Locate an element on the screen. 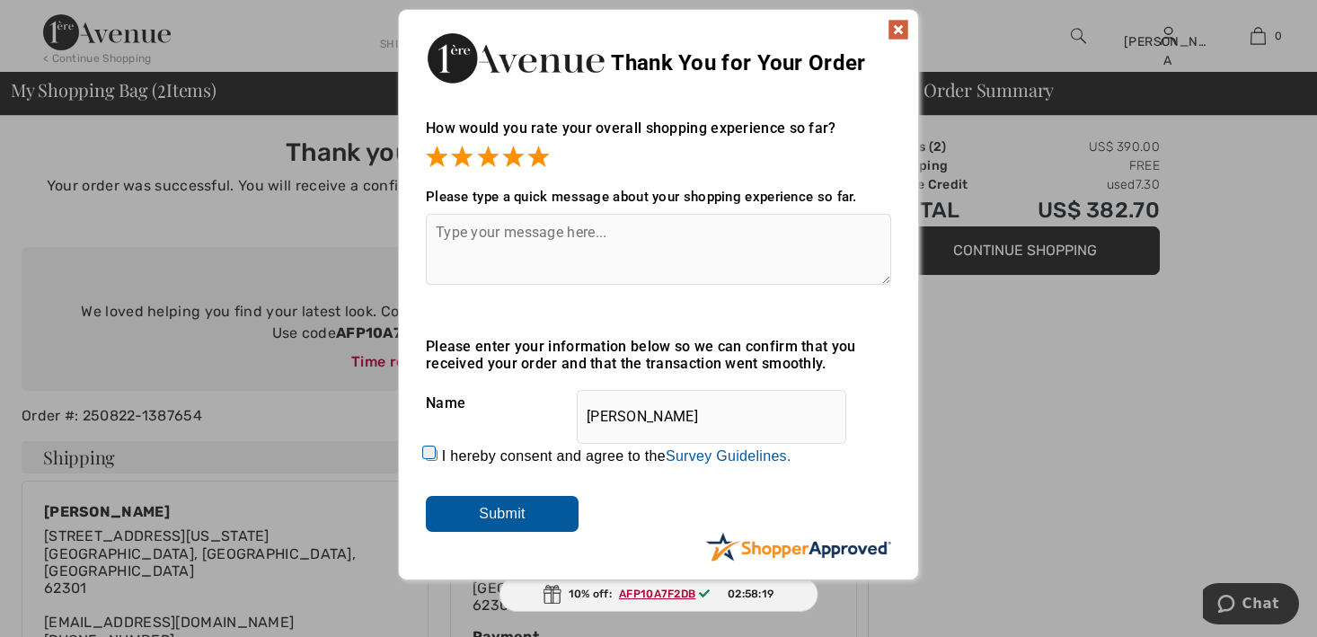 The height and width of the screenshot is (637, 1317). a: Survey Guidelines. is located at coordinates (729, 456).